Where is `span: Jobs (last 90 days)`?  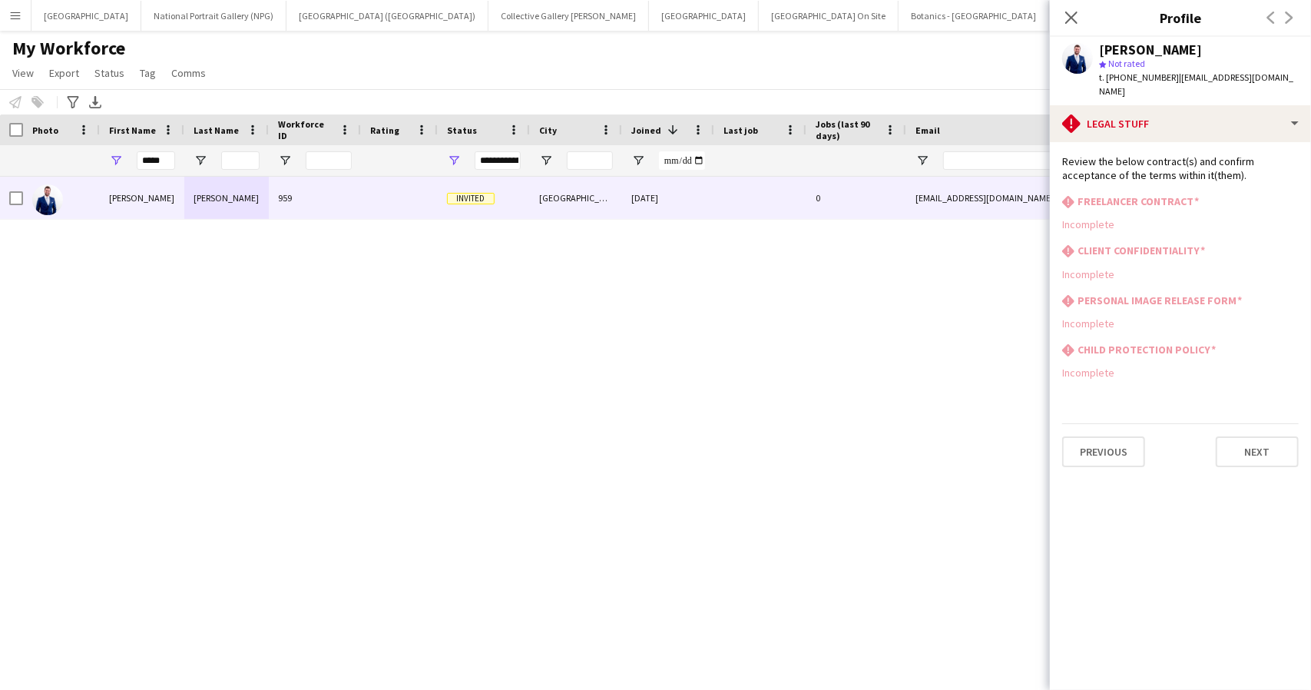 span: Jobs (last 90 days) is located at coordinates (847, 130).